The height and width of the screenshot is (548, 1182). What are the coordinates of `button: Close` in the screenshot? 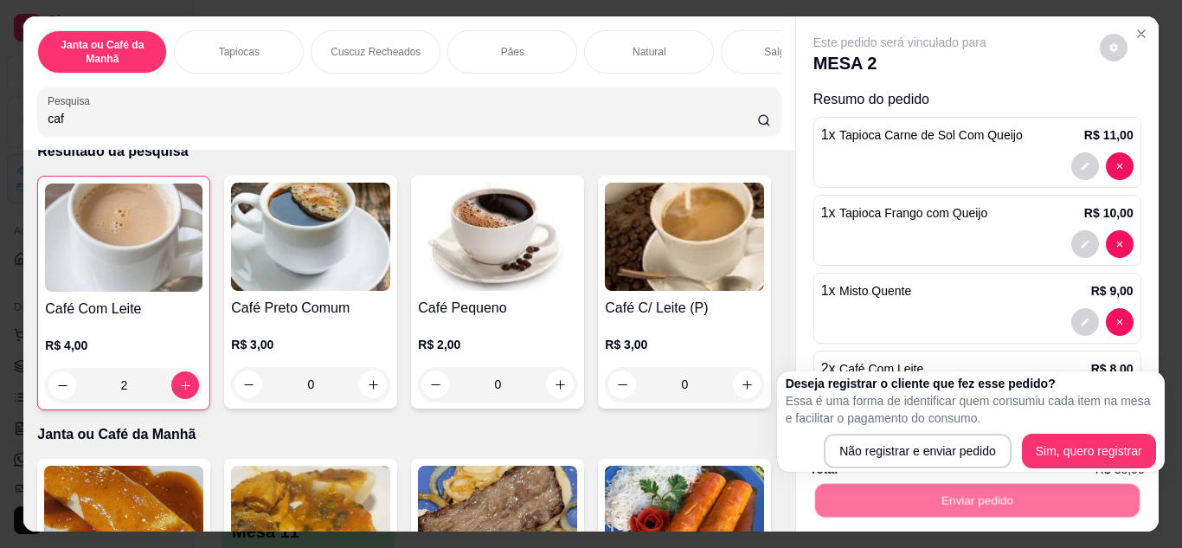 It's located at (1142, 34).